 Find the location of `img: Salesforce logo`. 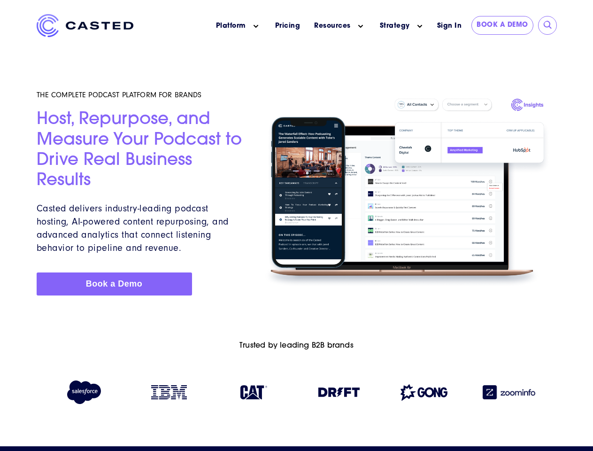

img: Salesforce logo is located at coordinates (84, 392).